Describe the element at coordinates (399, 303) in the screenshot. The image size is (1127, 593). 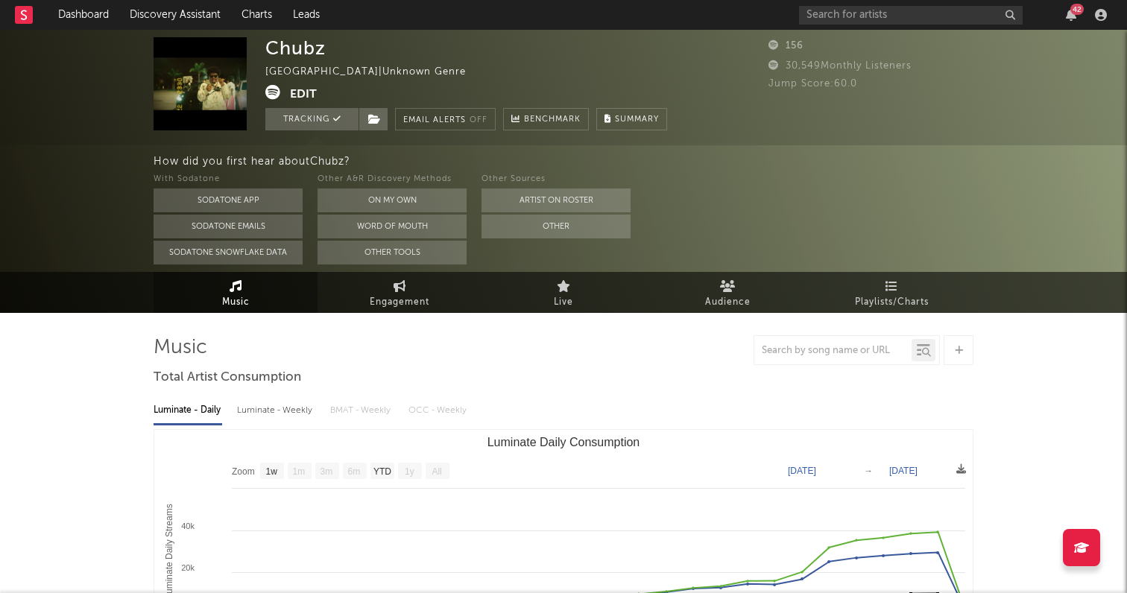
I see `span: Engagement` at that location.